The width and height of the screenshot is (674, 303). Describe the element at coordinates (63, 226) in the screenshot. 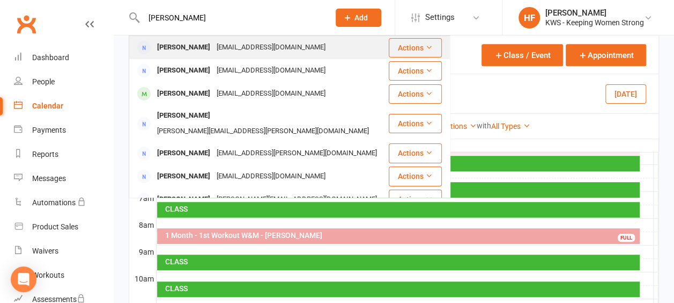

I see `a: Product Sales` at that location.